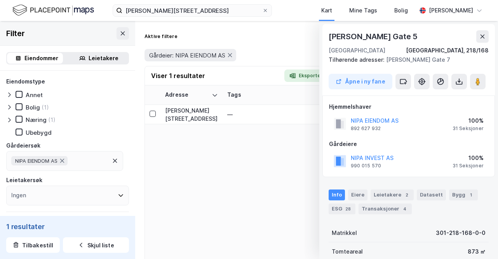 The image size is (498, 259). What do you see at coordinates (36, 161) in the screenshot?
I see `span: NIPA EIENDOM AS` at bounding box center [36, 161].